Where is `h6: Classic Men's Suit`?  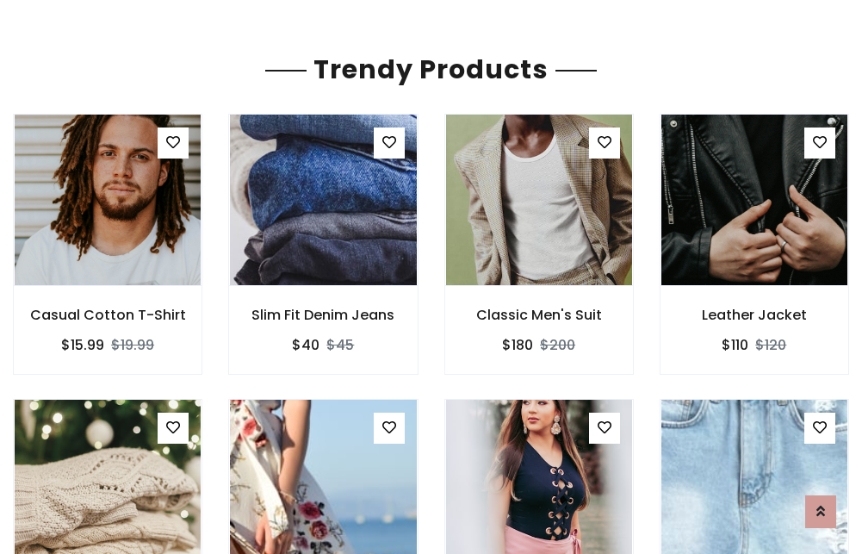 h6: Classic Men's Suit is located at coordinates (539, 314).